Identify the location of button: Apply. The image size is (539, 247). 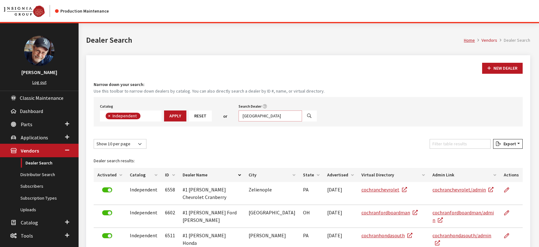
(175, 116).